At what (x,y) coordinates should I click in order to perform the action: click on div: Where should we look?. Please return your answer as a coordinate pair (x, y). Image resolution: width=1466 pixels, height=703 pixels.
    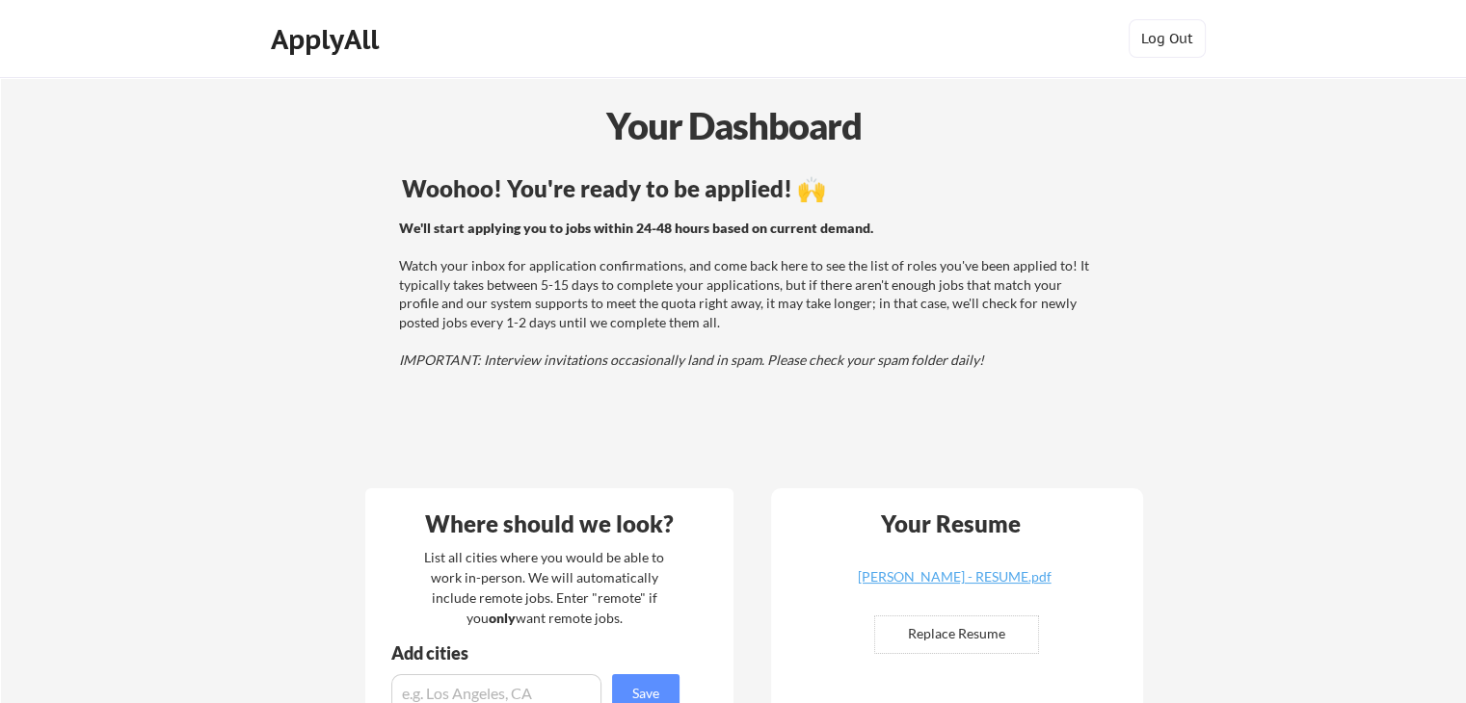
    Looking at the image, I should click on (549, 524).